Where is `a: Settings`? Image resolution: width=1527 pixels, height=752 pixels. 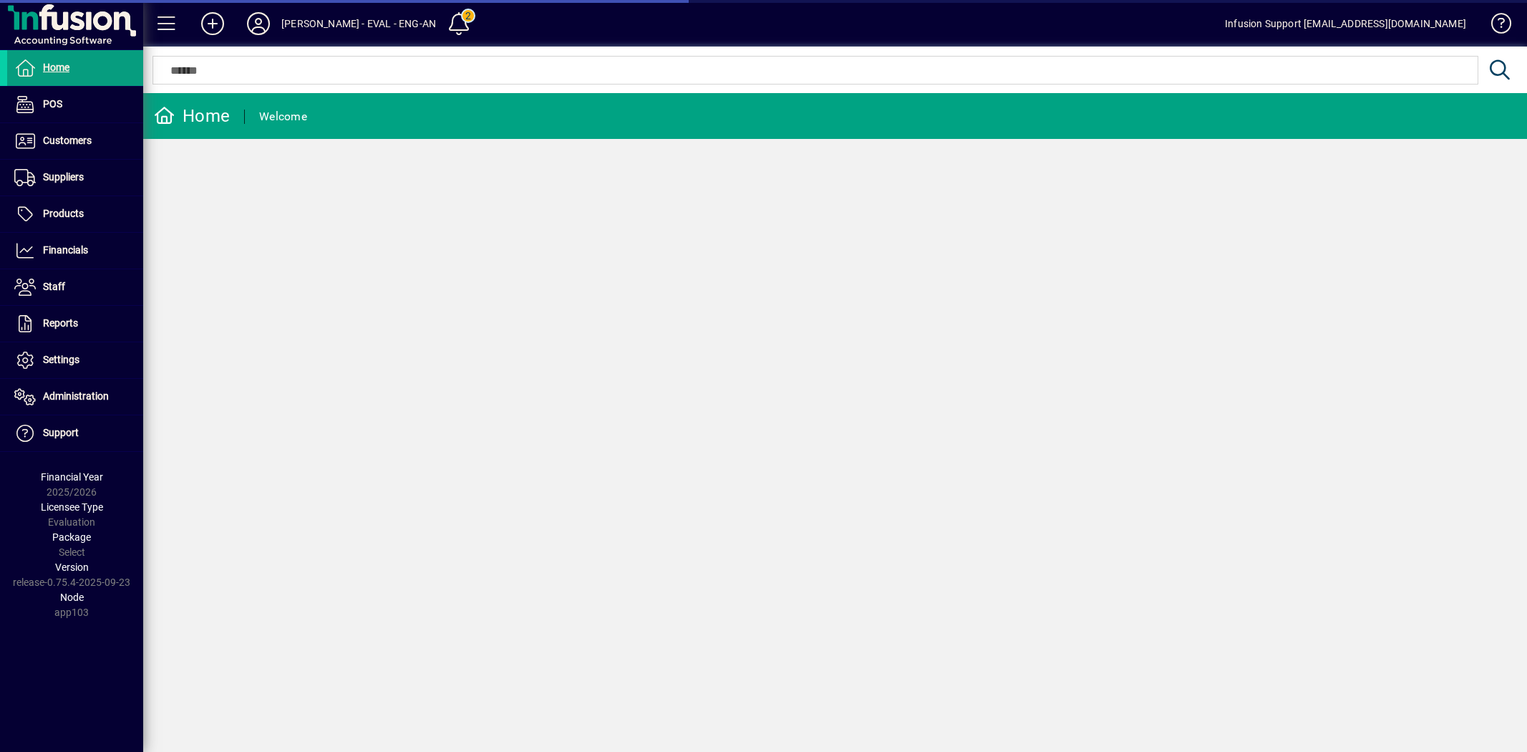
a: Settings is located at coordinates (75, 360).